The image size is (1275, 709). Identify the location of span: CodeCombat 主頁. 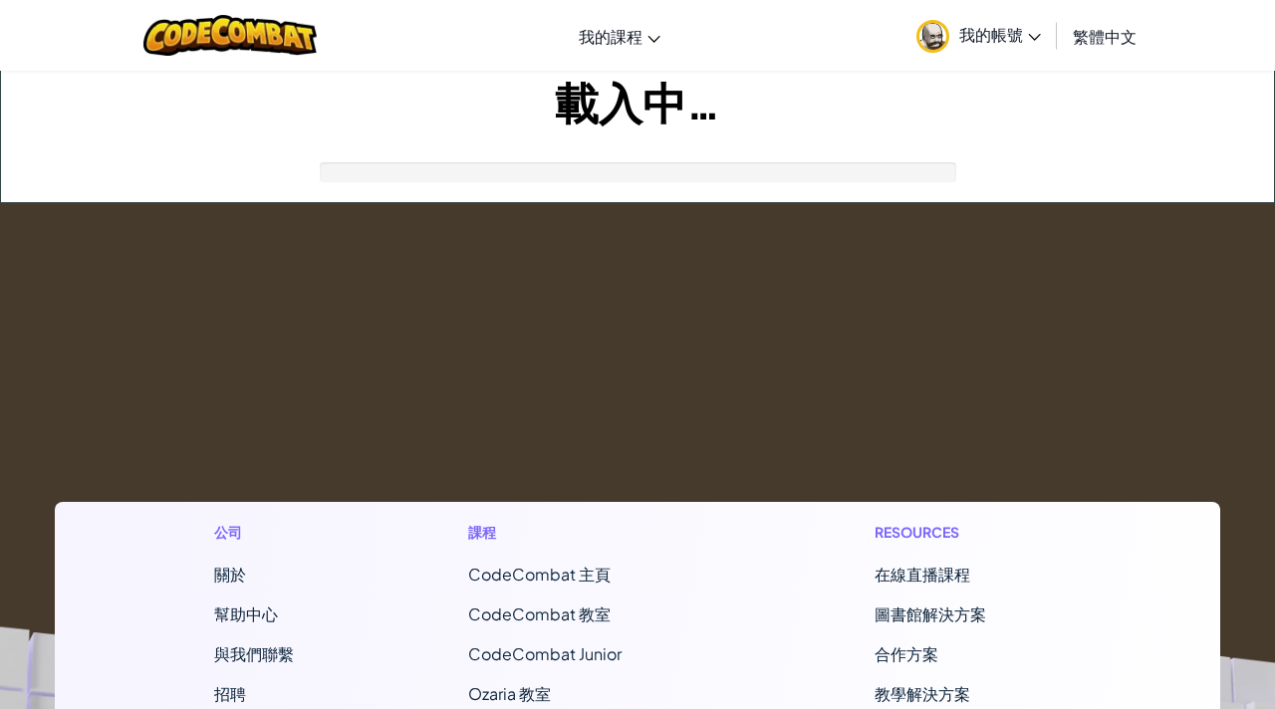
(539, 574).